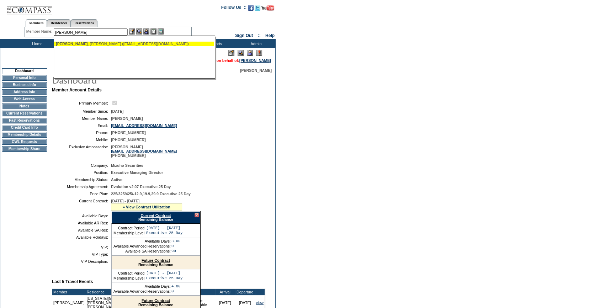 The width and height of the screenshot is (616, 308). Describe the element at coordinates (24, 106) in the screenshot. I see `td: Notes` at that location.